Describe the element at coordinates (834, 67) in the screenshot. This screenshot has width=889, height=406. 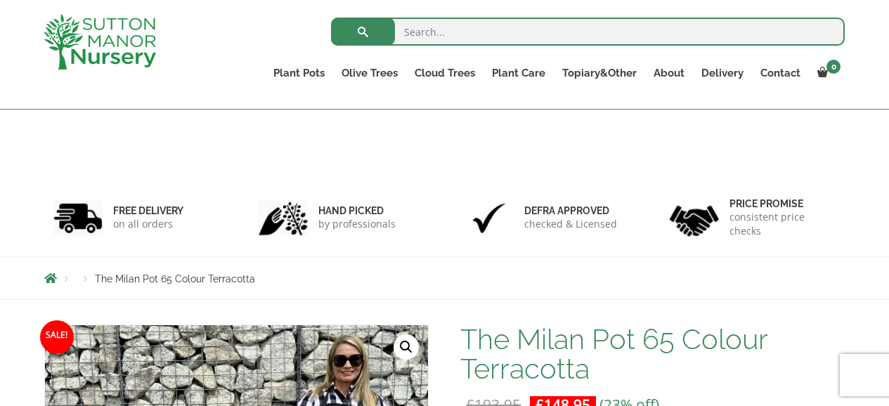
I see `span: 0` at that location.